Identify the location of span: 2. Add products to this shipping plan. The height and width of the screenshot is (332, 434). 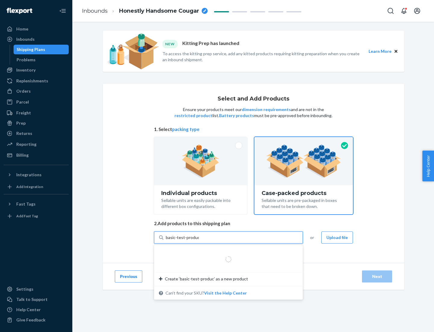
(254, 223).